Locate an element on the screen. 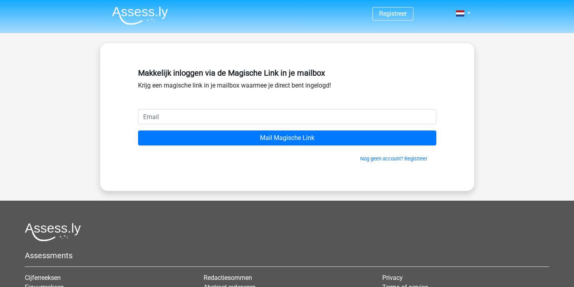 Image resolution: width=574 pixels, height=287 pixels. div: Krijg een magische link in je mailbox waarmee je direct bent ingelogd! is located at coordinates (287, 87).